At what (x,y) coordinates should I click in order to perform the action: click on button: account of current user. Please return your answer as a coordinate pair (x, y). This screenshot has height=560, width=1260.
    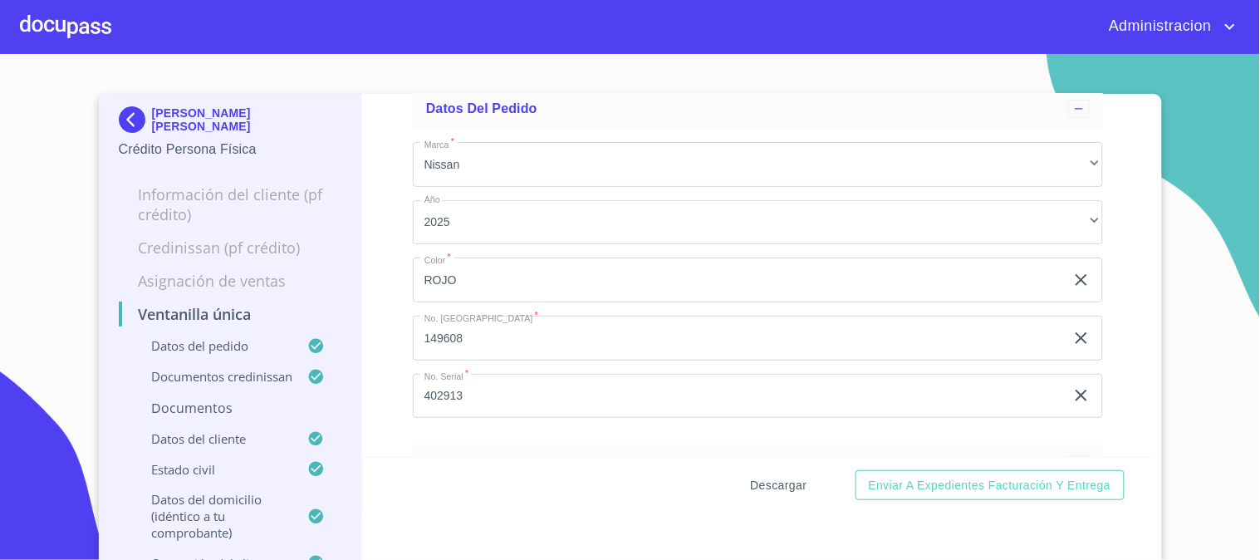
    Looking at the image, I should click on (1167, 27).